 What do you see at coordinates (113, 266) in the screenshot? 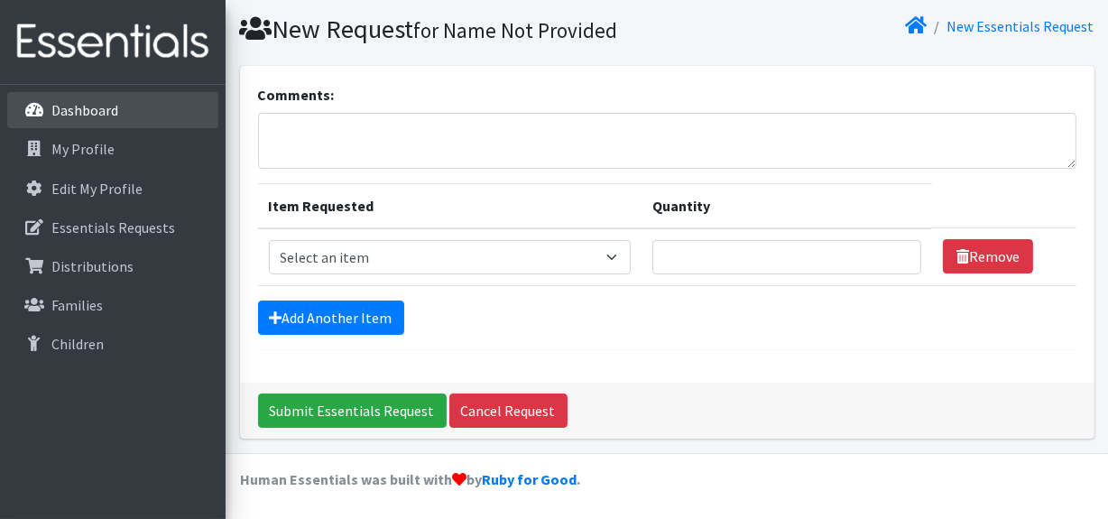
I see `a: Distributions` at bounding box center [113, 266].